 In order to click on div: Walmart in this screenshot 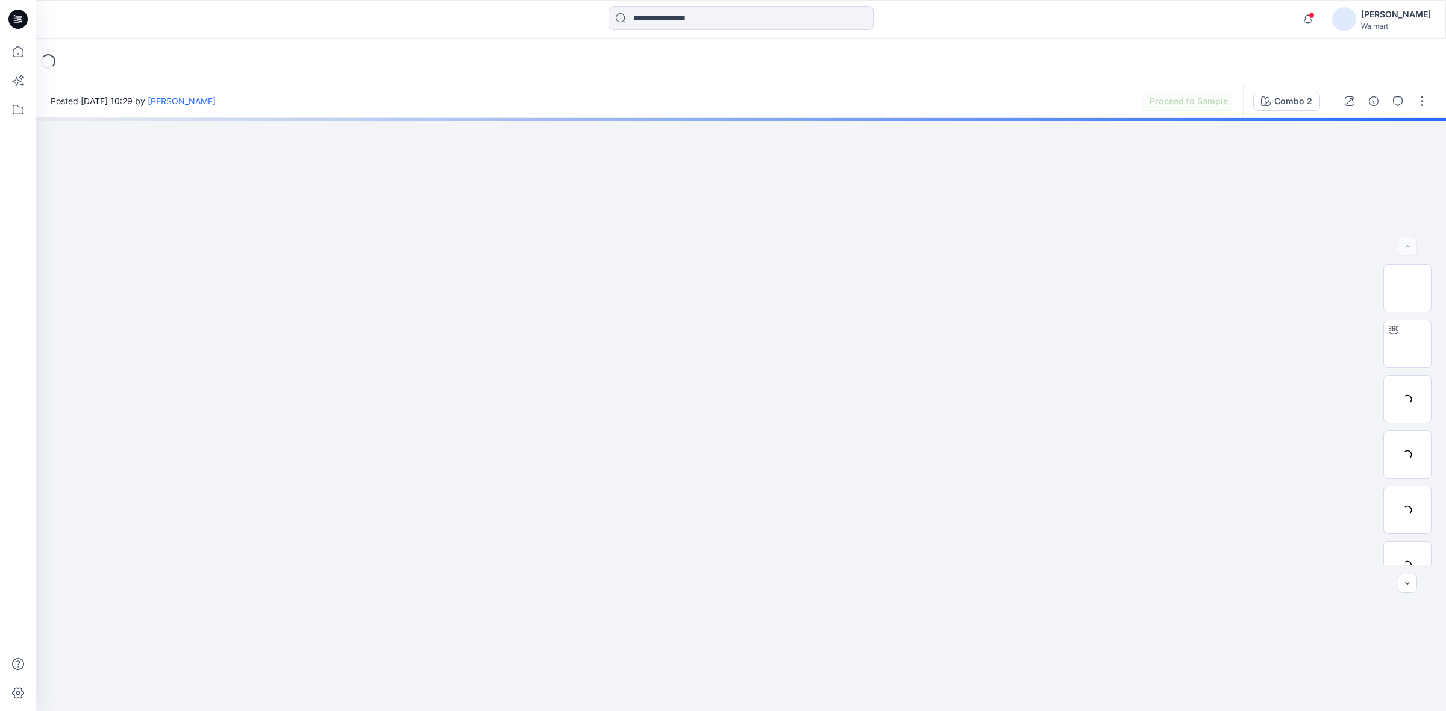, I will do `click(1396, 26)`.